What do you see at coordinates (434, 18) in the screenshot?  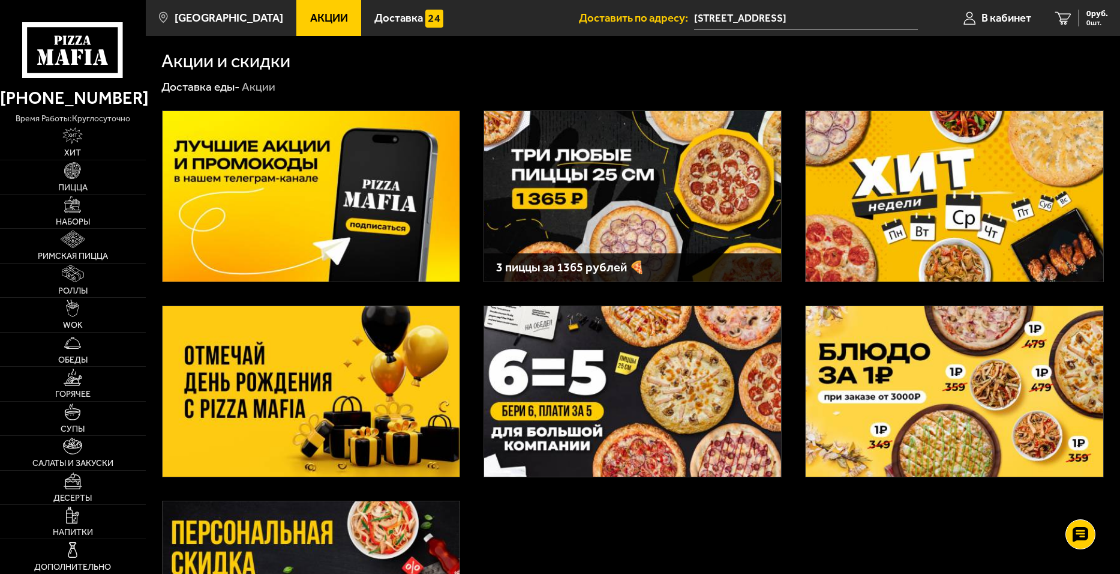 I see `img: 15daf4d41897b9f0e9f617042186c801.svg` at bounding box center [434, 18].